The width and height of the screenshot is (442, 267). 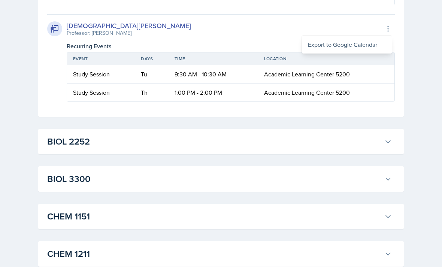 What do you see at coordinates (214, 217) in the screenshot?
I see `h3: CHEM 1151` at bounding box center [214, 217].